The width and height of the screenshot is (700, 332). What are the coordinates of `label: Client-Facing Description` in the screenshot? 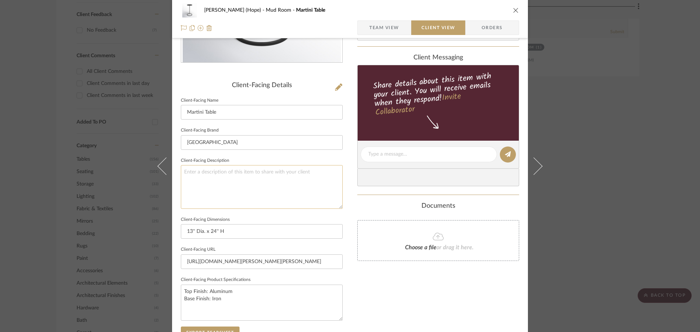 It's located at (205, 161).